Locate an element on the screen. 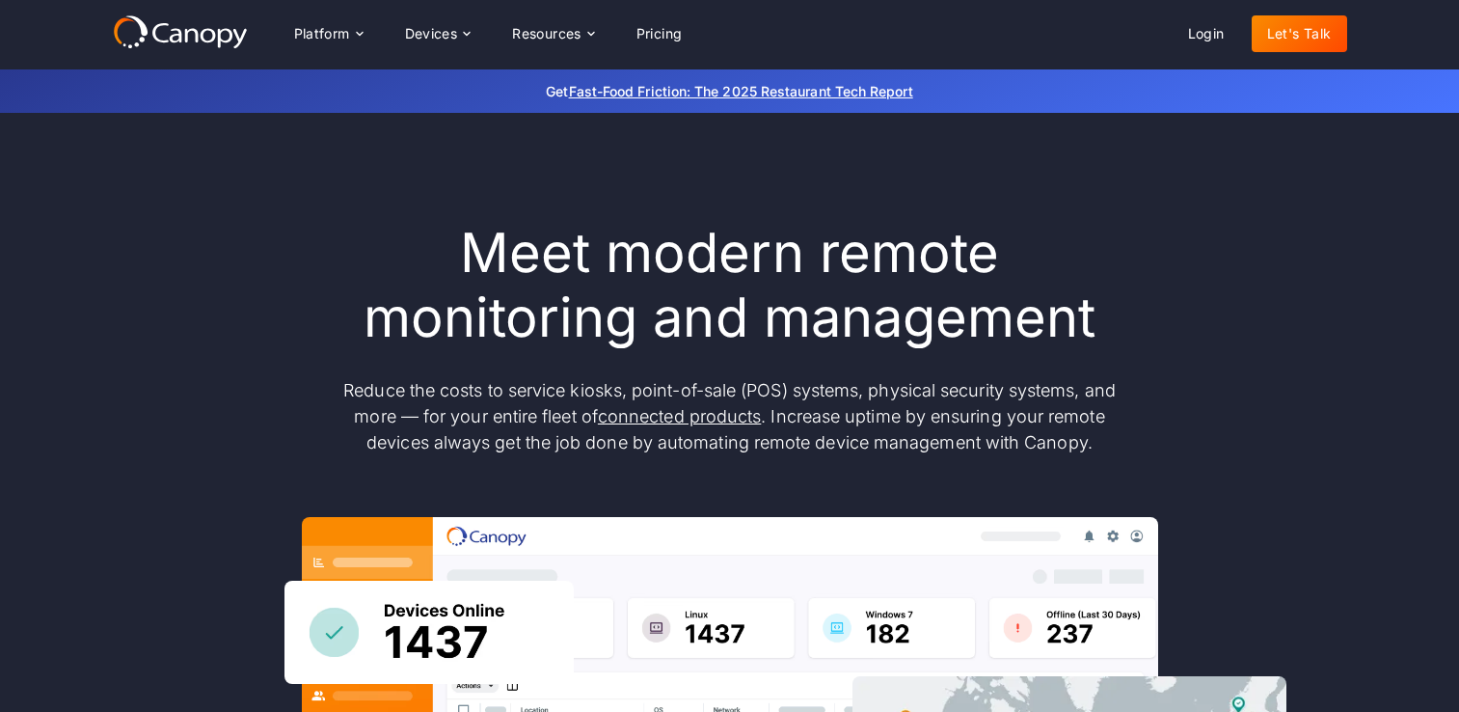 The image size is (1459, 712). a: Login is located at coordinates (1207, 34).